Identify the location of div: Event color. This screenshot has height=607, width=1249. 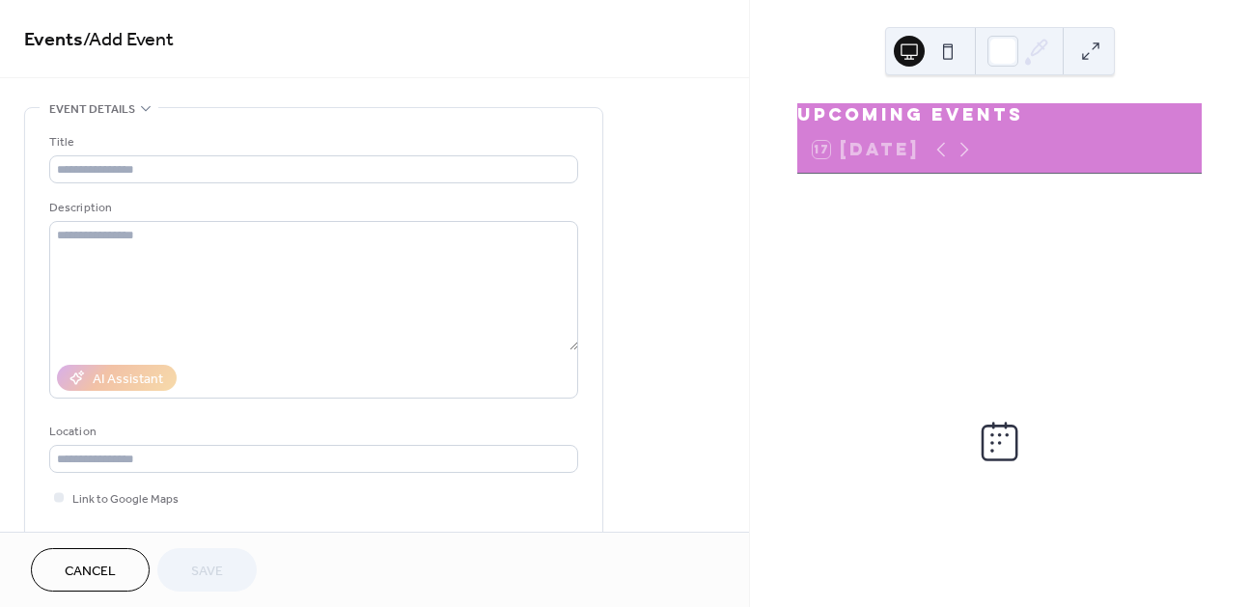
(122, 541).